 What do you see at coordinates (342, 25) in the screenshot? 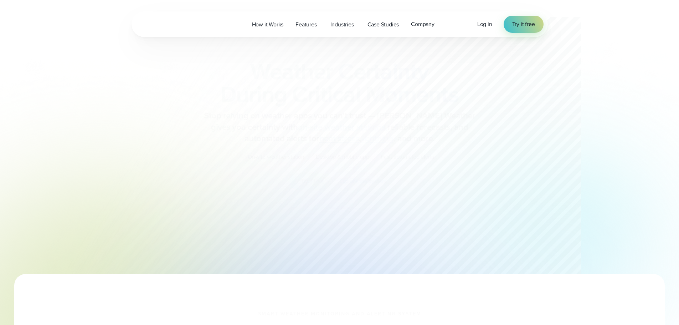
I see `span: Industries` at bounding box center [342, 25].